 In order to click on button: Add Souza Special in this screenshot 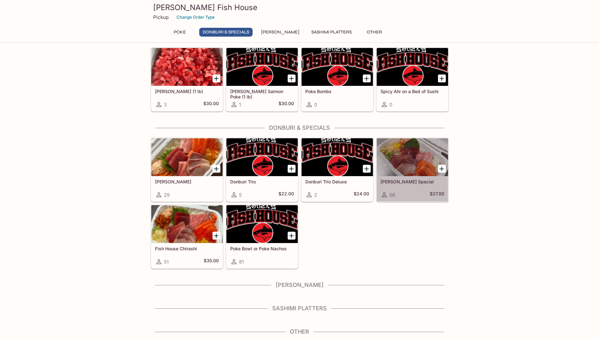, I will do `click(442, 169)`.